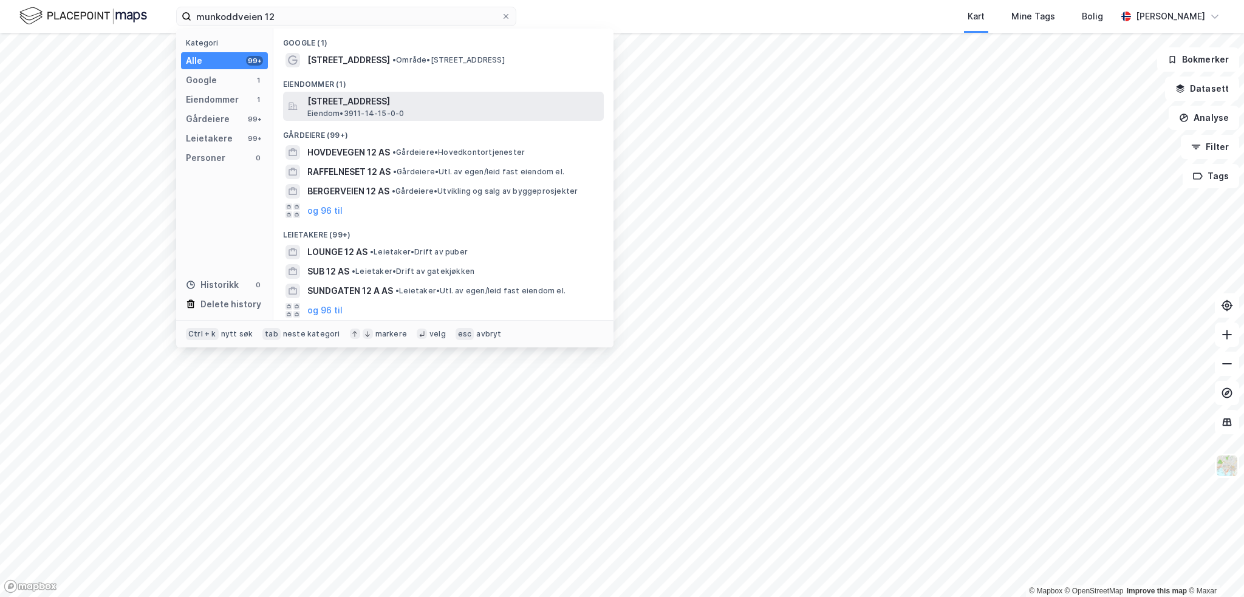 The width and height of the screenshot is (1244, 597). Describe the element at coordinates (349, 152) in the screenshot. I see `span: HOVDEVEGEN 12 AS` at that location.